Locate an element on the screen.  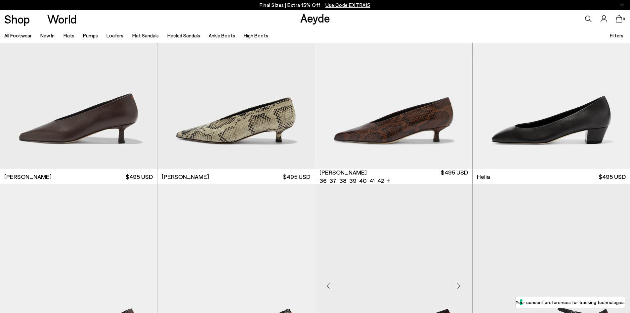
ul: variant is located at coordinates (351, 180).